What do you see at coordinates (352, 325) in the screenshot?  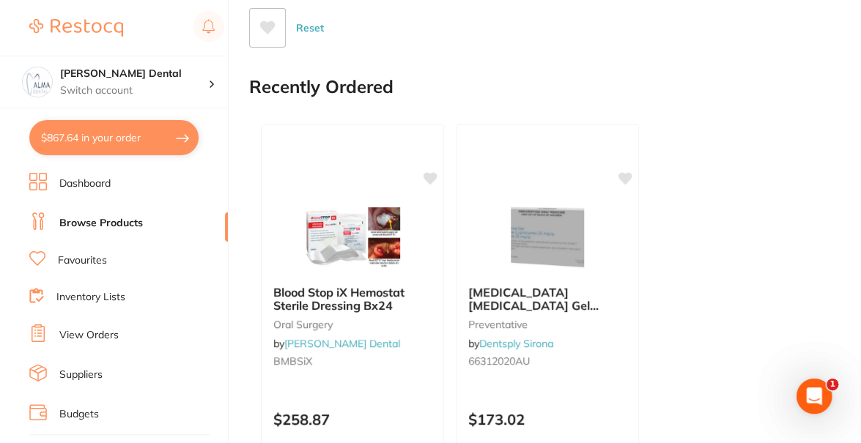 I see `small: oral surgery` at bounding box center [352, 325].